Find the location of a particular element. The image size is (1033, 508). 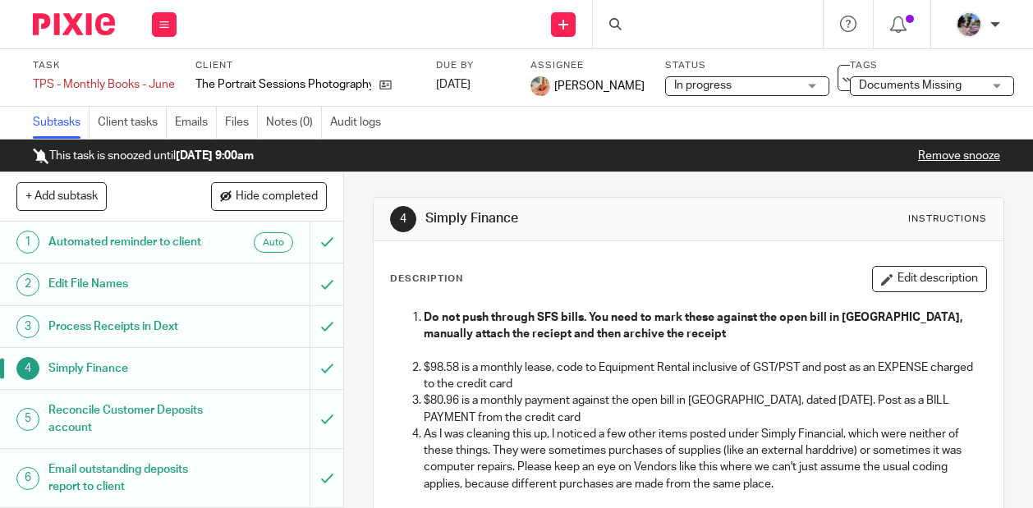

p: Description is located at coordinates (426, 279).